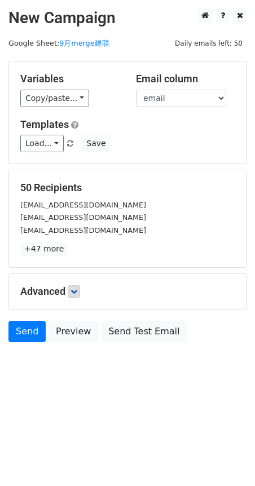 This screenshot has width=255, height=486. Describe the element at coordinates (59, 43) in the screenshot. I see `small: Google Sheet:` at that location.